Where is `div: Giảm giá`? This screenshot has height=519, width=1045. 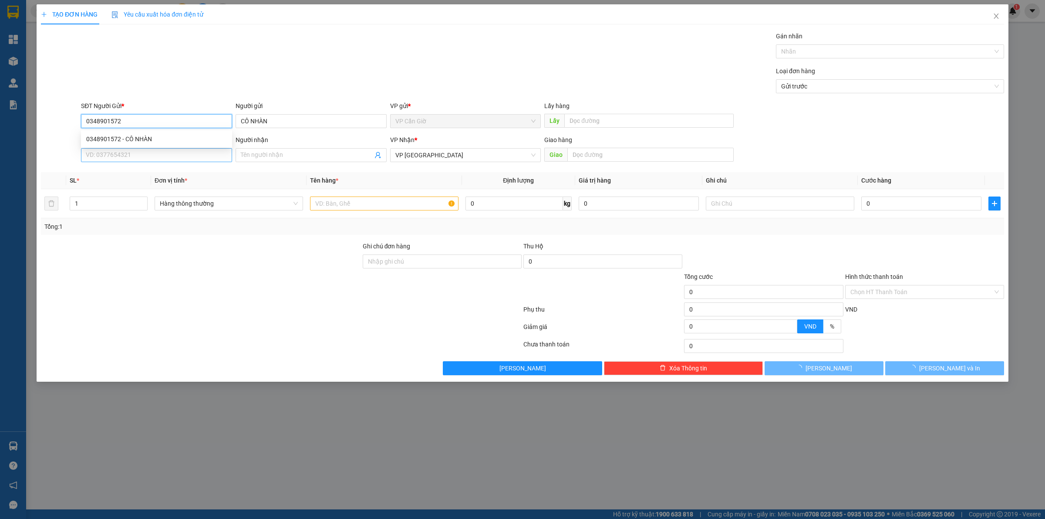
div: Giảm giá is located at coordinates (603, 329).